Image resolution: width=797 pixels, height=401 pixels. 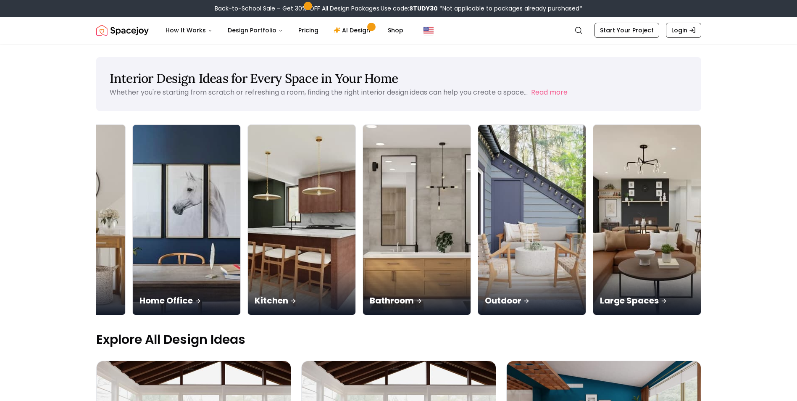 I want to click on div: Back-to-School Sale – Get 30% OFF All Design Packages., so click(x=398, y=8).